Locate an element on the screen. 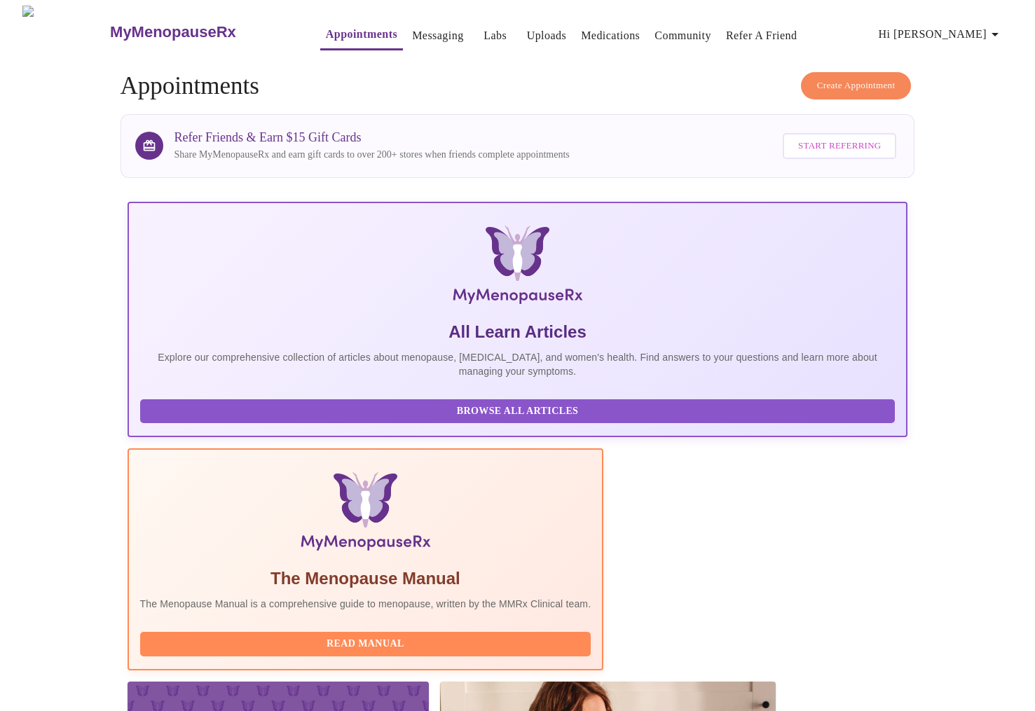 The height and width of the screenshot is (711, 1035). button: Read Manual is located at coordinates (366, 644).